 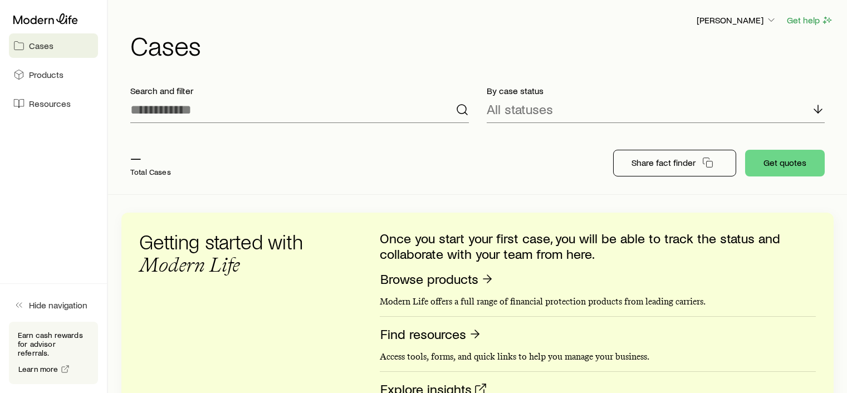 I want to click on p: Modern Life offers a full range of financial protection products from leading carriers., so click(x=598, y=302).